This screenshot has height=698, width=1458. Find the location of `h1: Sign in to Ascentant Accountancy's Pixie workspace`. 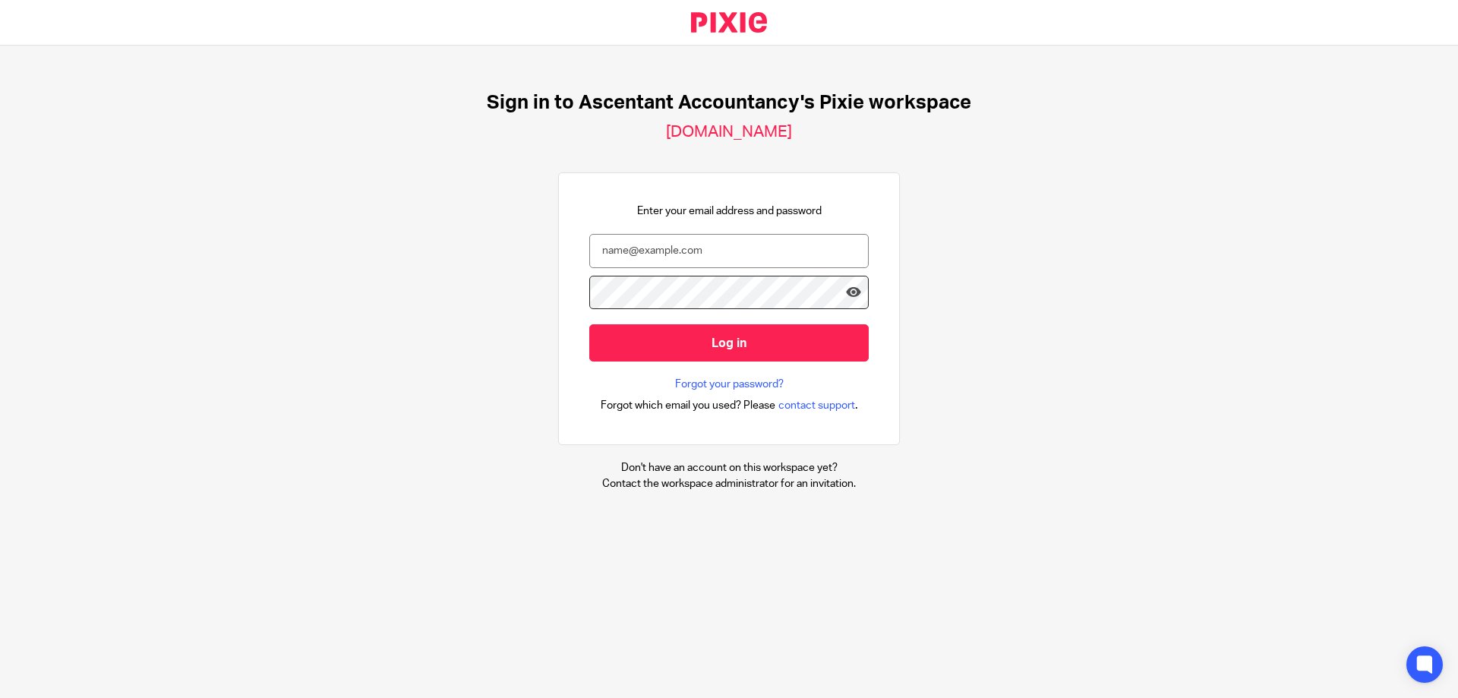

h1: Sign in to Ascentant Accountancy's Pixie workspace is located at coordinates (729, 103).